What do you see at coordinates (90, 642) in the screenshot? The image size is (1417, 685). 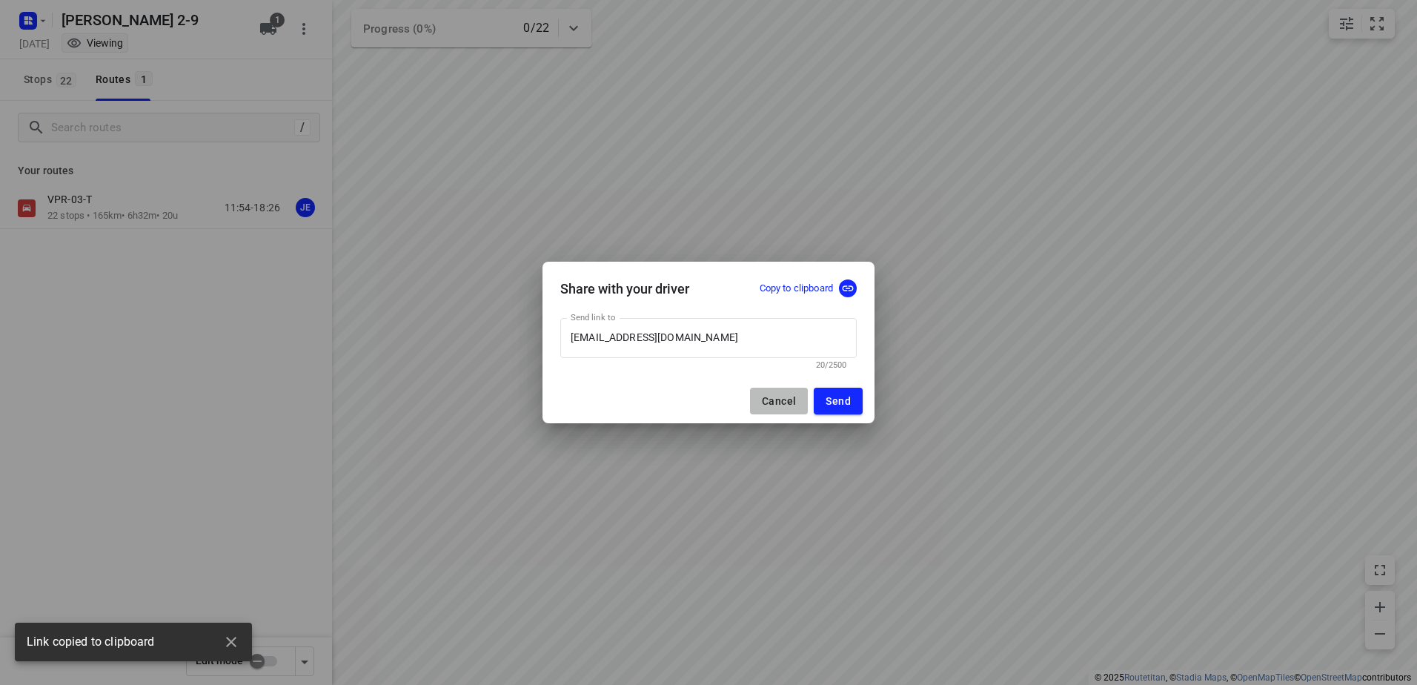 I see `span: Link copied to clipboard` at bounding box center [90, 642].